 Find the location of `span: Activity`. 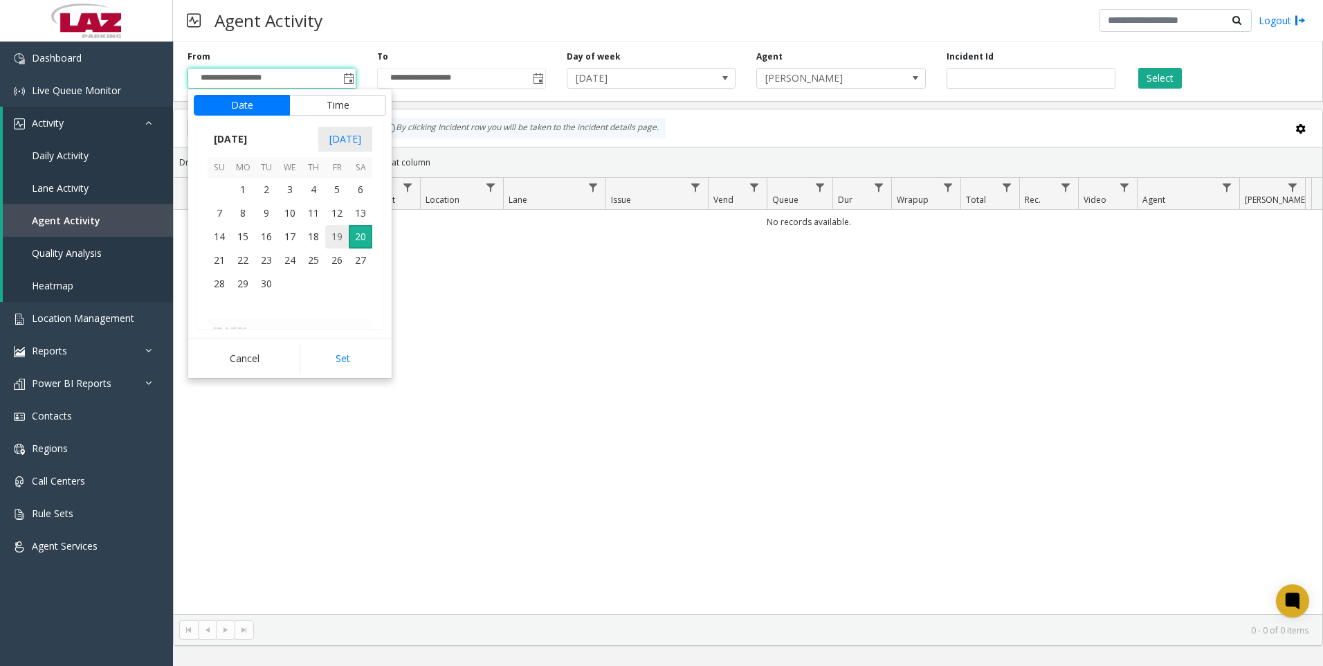

span: Activity is located at coordinates (48, 122).